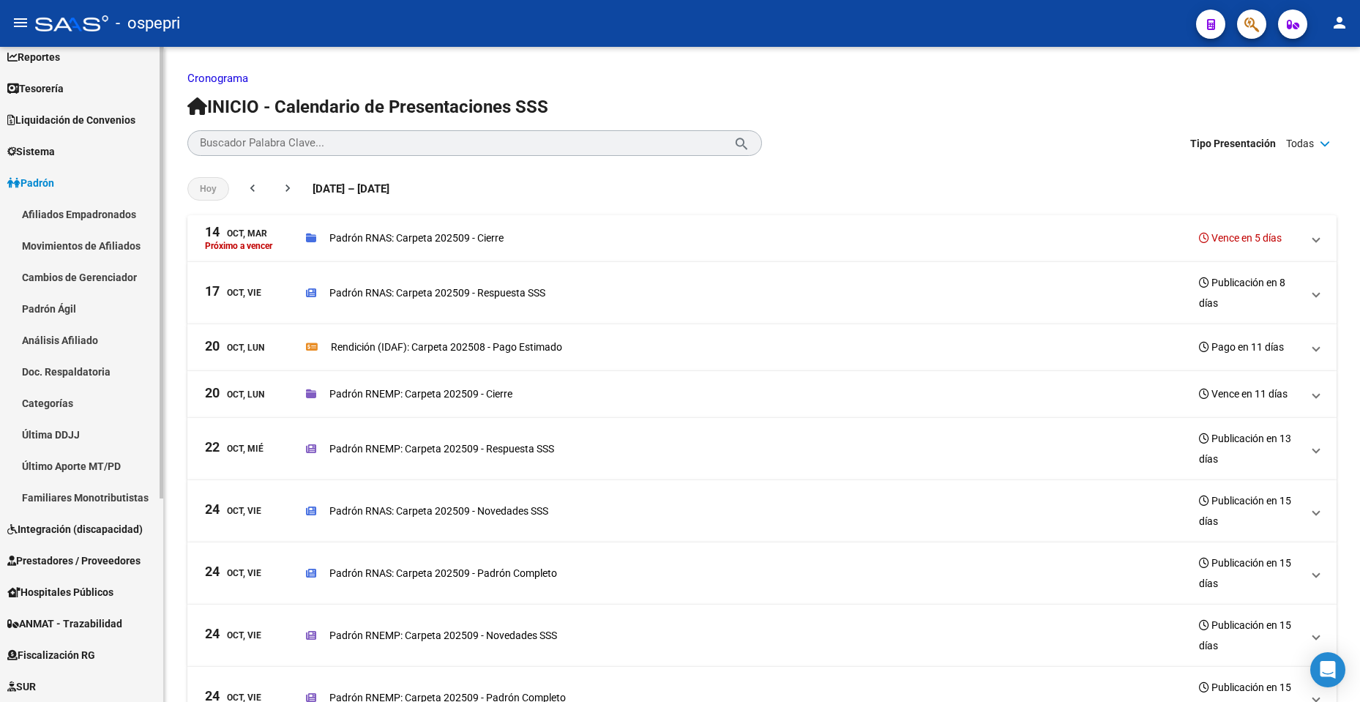  I want to click on span: Reportes, so click(34, 57).